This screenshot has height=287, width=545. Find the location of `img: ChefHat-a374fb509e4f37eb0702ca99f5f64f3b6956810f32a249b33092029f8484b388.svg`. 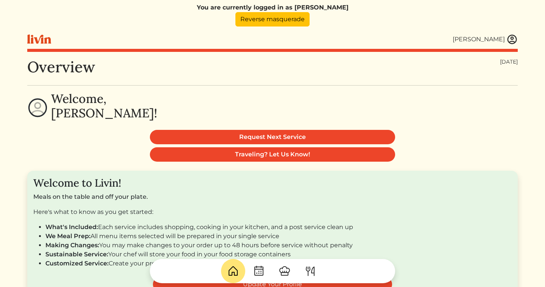

img: ChefHat-a374fb509e4f37eb0702ca99f5f64f3b6956810f32a249b33092029f8484b388.svg is located at coordinates (285, 271).